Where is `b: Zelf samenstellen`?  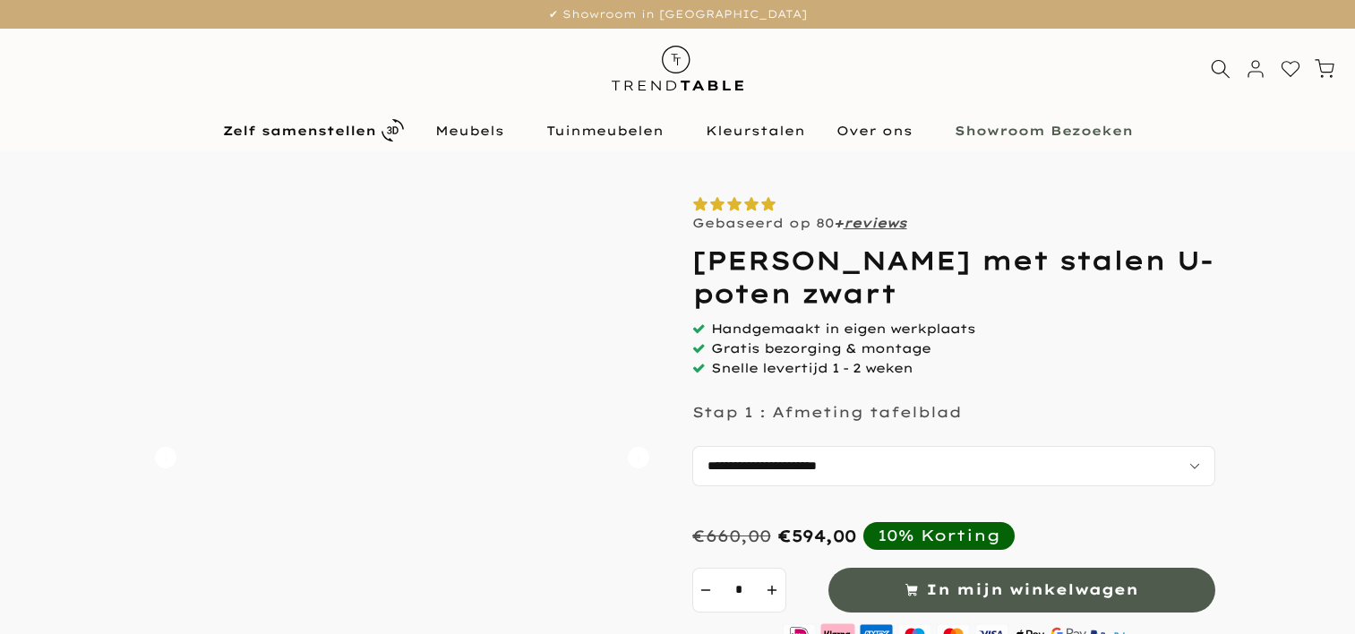 b: Zelf samenstellen is located at coordinates (299, 131).